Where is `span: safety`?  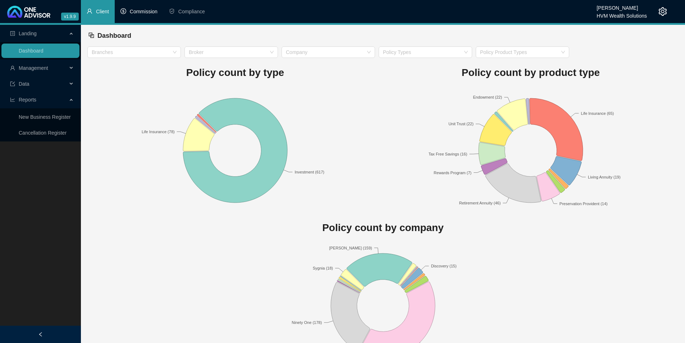
span: safety is located at coordinates (172, 11).